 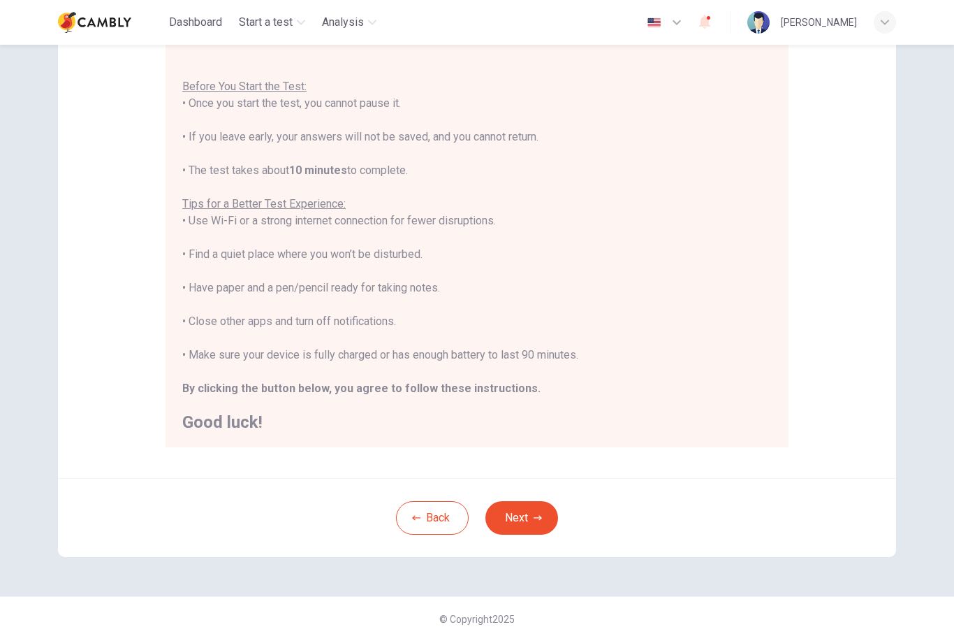 What do you see at coordinates (318, 170) in the screenshot?
I see `b: 10 minutes` at bounding box center [318, 170].